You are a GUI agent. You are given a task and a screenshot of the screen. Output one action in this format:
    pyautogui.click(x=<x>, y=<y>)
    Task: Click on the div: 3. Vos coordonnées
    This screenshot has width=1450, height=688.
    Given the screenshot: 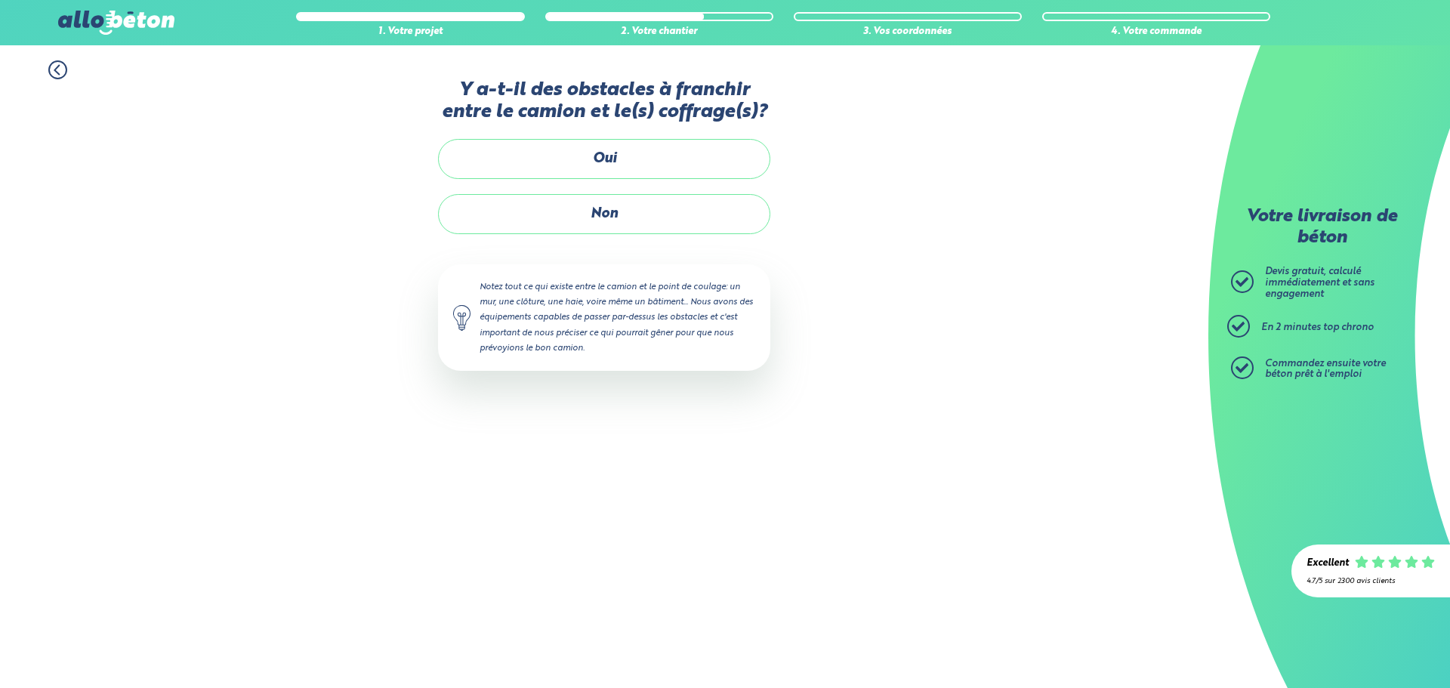 What is the action you would take?
    pyautogui.click(x=908, y=32)
    